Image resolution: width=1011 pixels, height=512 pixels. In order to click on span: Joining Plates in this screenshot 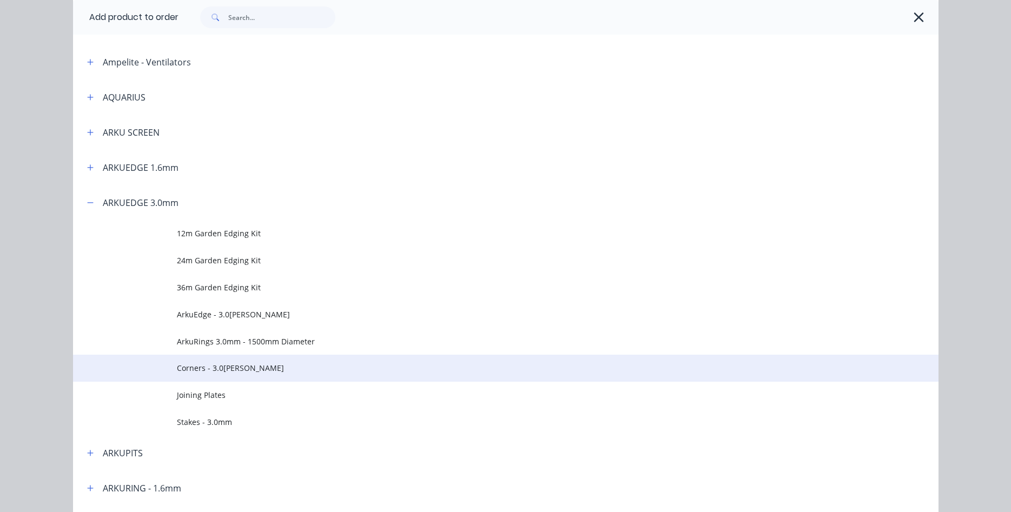, I will do `click(482, 395)`.